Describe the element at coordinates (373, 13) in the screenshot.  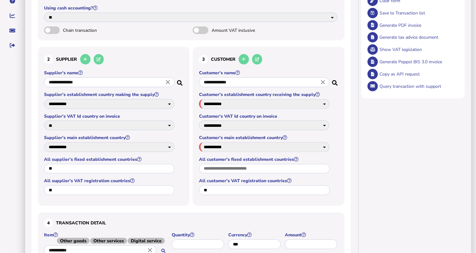
I see `button: Save transaction` at that location.